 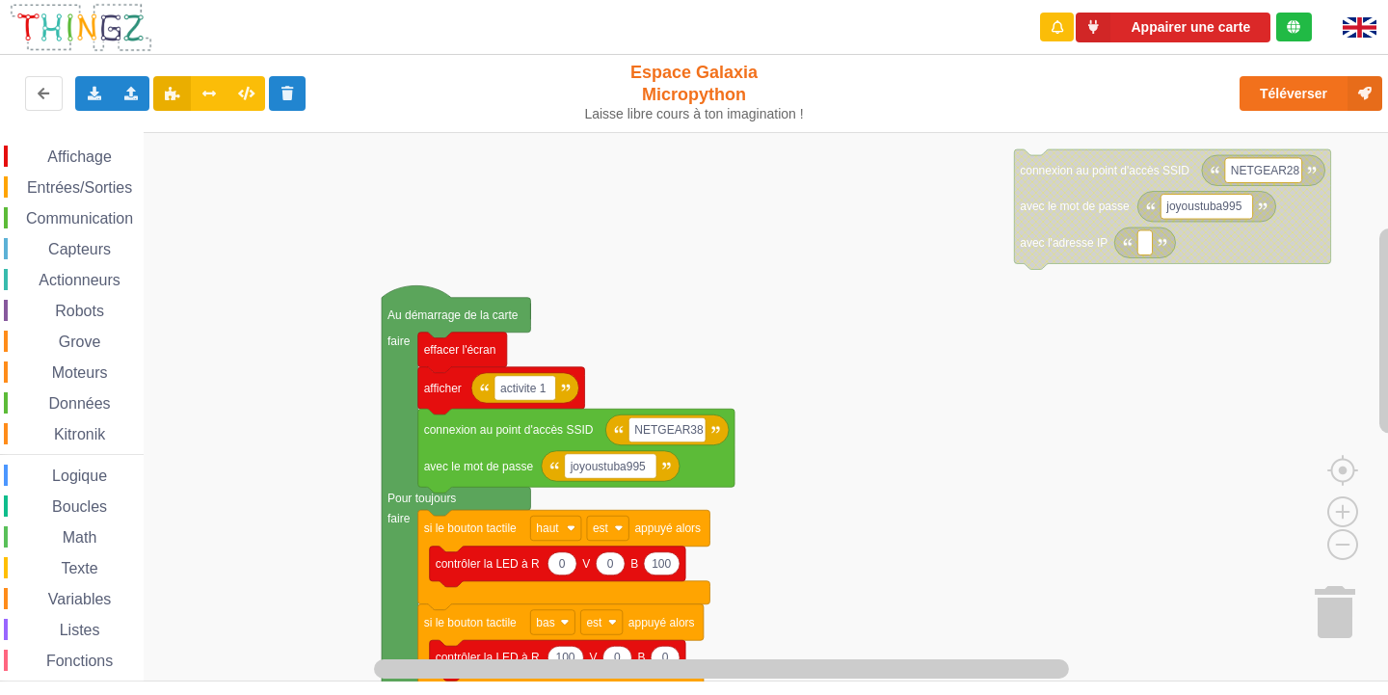 What do you see at coordinates (81, 27) in the screenshot?
I see `img: thingz_logo.png` at bounding box center [81, 27].